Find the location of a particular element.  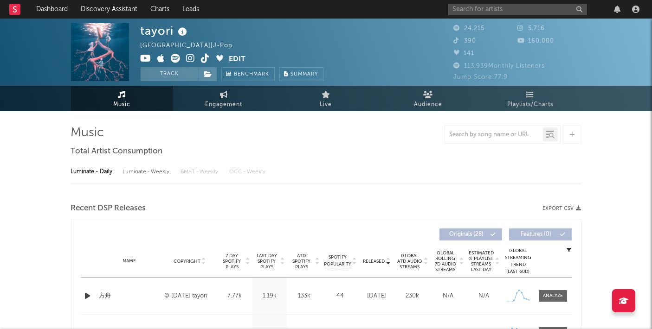

div: 7.77k is located at coordinates (235, 297).